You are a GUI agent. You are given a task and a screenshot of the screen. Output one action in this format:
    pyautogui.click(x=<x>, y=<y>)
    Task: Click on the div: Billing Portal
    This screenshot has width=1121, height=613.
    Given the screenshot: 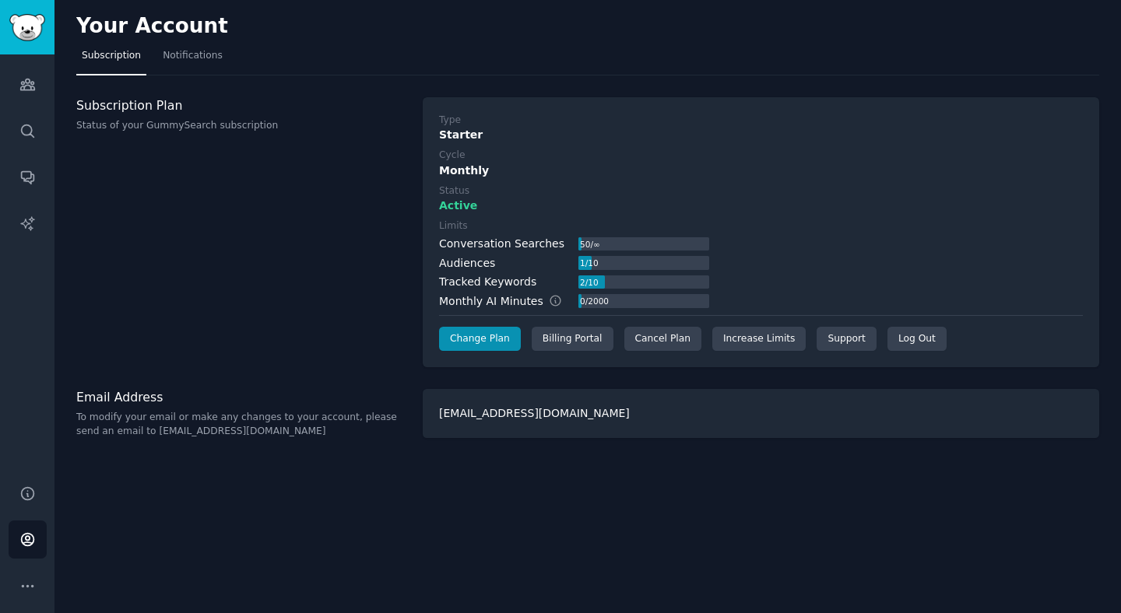 What is the action you would take?
    pyautogui.click(x=572, y=339)
    